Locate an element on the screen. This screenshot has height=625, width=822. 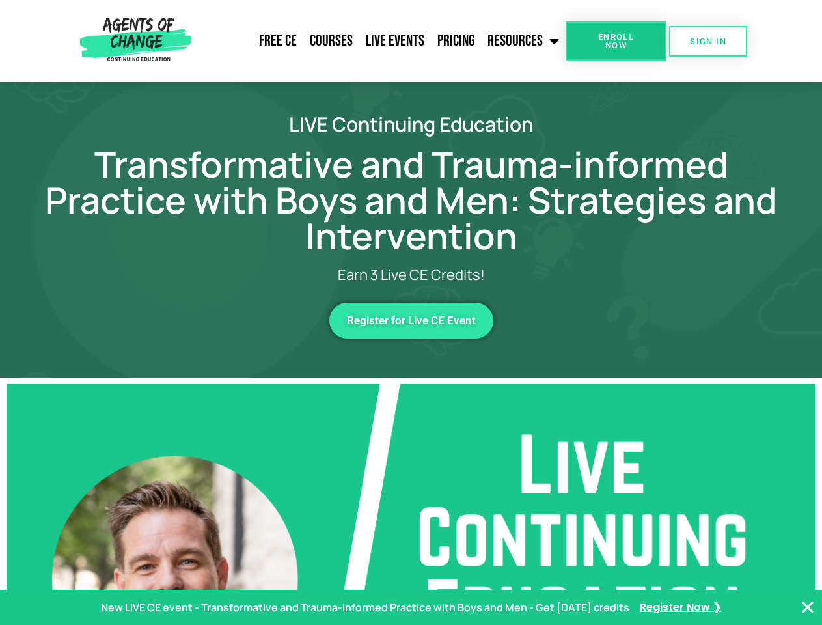
a: Register for Live CE Event is located at coordinates (411, 320).